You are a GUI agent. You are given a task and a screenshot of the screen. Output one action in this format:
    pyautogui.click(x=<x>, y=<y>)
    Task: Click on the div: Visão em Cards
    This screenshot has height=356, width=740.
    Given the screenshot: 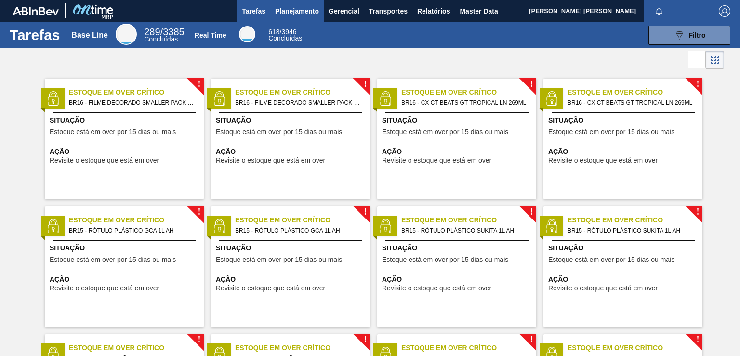 What is the action you would take?
    pyautogui.click(x=715, y=60)
    